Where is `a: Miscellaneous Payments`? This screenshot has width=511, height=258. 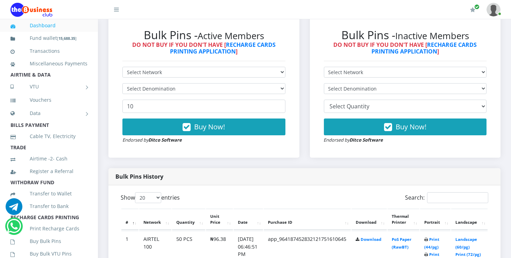 a: Miscellaneous Payments is located at coordinates (49, 64).